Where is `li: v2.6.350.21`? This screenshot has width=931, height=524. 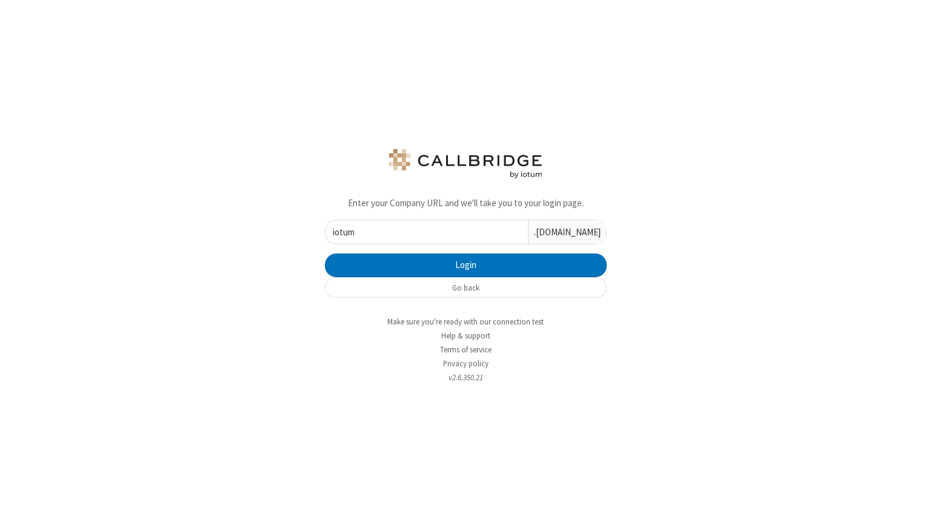 li: v2.6.350.21 is located at coordinates (465, 377).